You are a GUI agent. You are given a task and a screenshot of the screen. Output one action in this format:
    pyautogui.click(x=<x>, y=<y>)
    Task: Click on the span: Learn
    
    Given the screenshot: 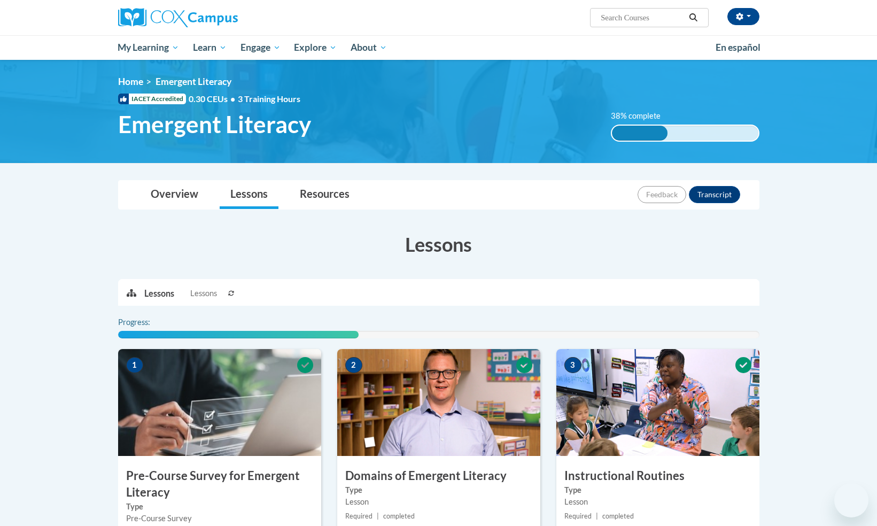 What is the action you would take?
    pyautogui.click(x=210, y=48)
    